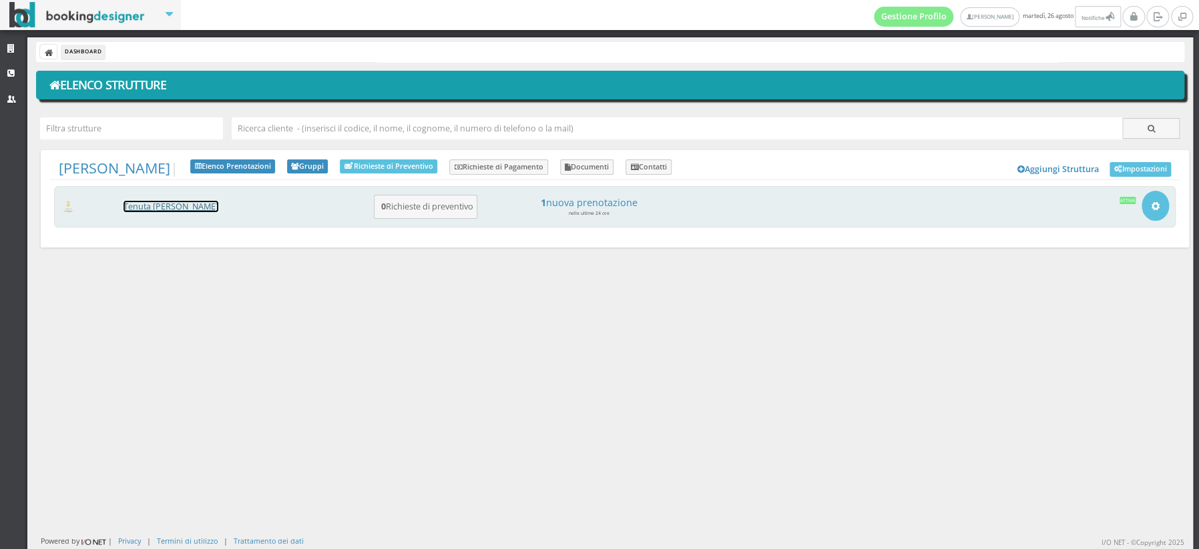  I want to click on button: 0Richieste di preventivo, so click(425, 207).